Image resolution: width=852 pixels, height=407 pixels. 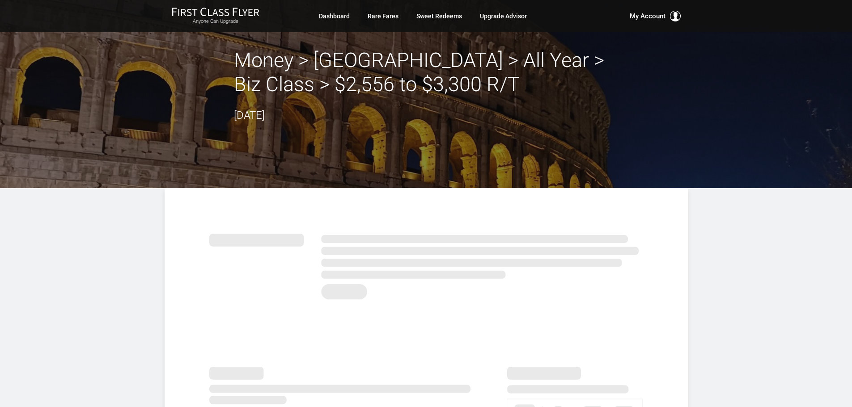 What do you see at coordinates (215, 21) in the screenshot?
I see `small: Anyone Can Upgrade` at bounding box center [215, 21].